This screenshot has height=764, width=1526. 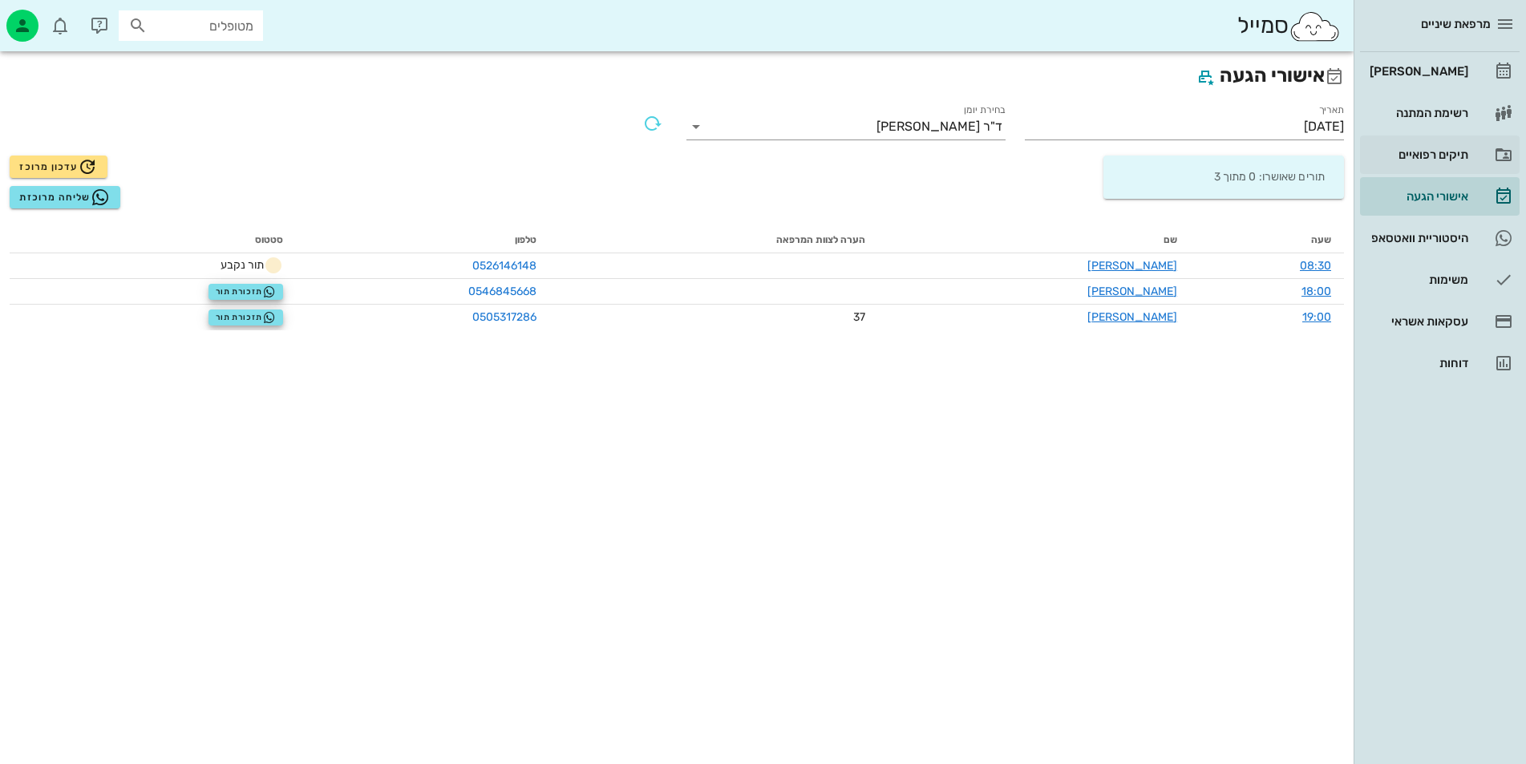 What do you see at coordinates (1315, 265) in the screenshot?
I see `a: 08:30` at bounding box center [1315, 265].